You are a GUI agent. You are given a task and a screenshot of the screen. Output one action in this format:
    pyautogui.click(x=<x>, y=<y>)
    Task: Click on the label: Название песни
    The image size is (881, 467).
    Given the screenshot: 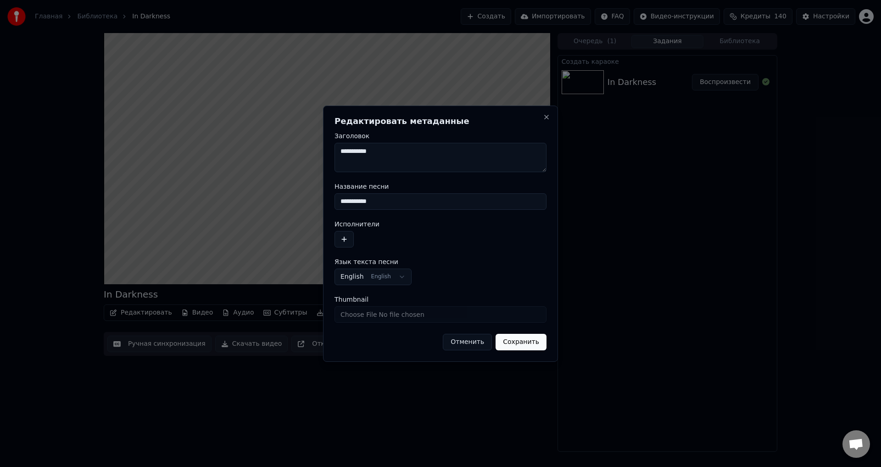 What is the action you would take?
    pyautogui.click(x=441, y=186)
    